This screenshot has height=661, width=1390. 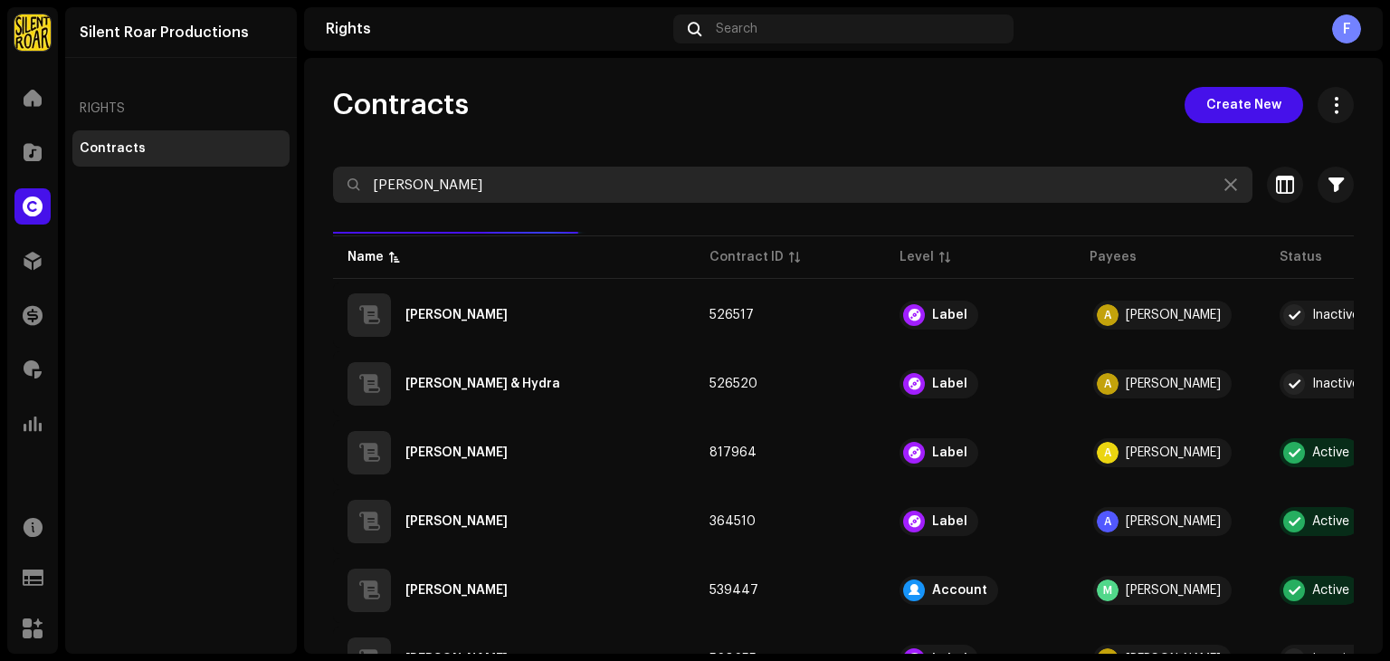 What do you see at coordinates (181, 148) in the screenshot?
I see `re-m-nav-item: Contracts` at bounding box center [181, 148].